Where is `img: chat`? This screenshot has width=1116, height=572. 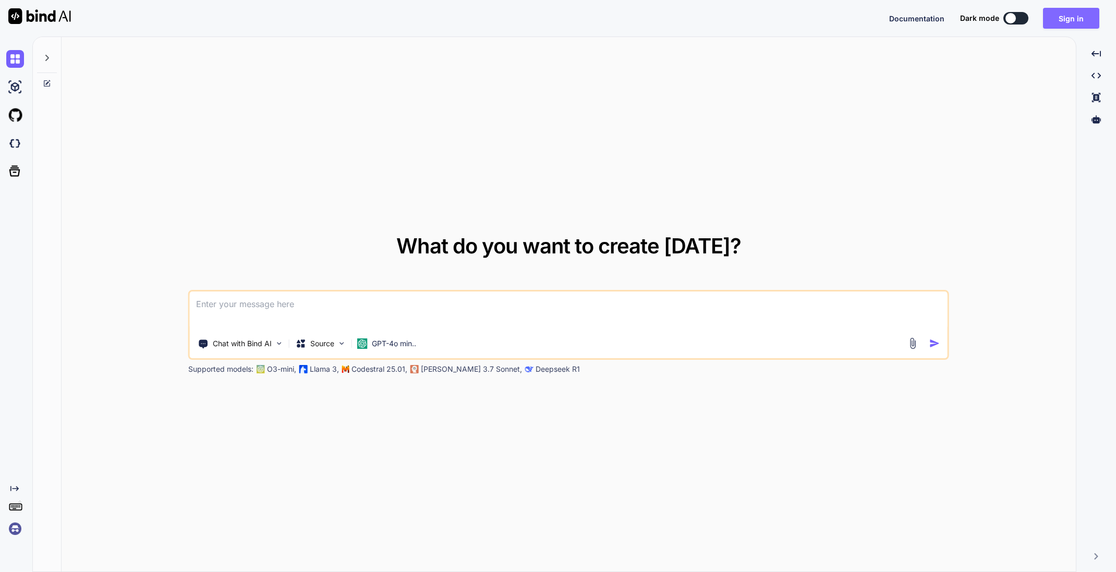
img: chat is located at coordinates (15, 59).